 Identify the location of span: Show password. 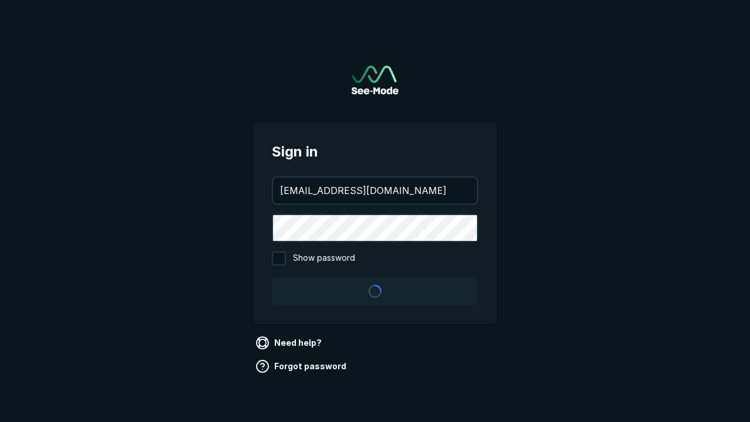
(324, 258).